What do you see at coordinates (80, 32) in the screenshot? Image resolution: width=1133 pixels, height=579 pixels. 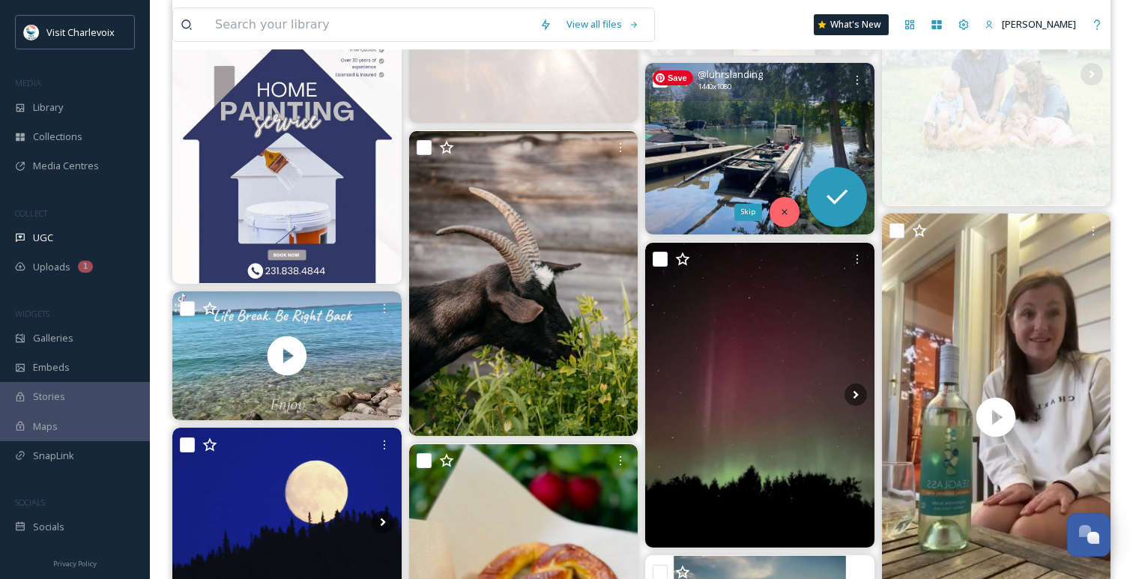 I see `span: Visit Charlevoix` at bounding box center [80, 32].